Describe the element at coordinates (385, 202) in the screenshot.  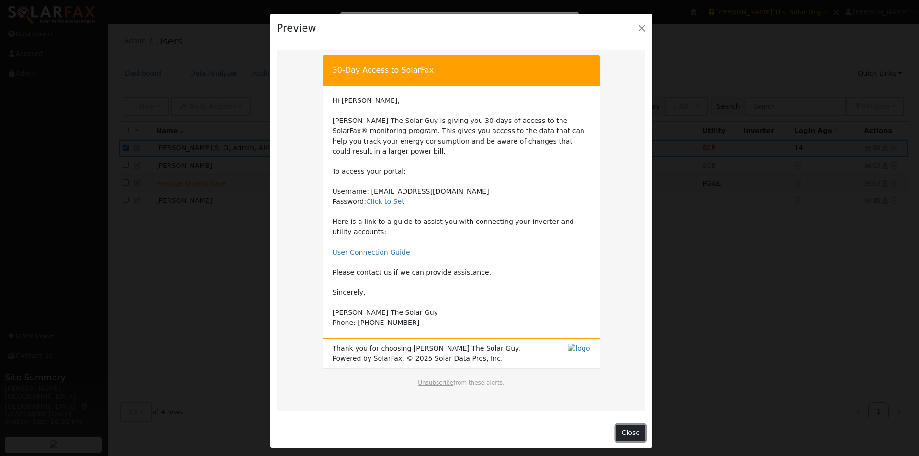
I see `a: Click to Set` at that location.